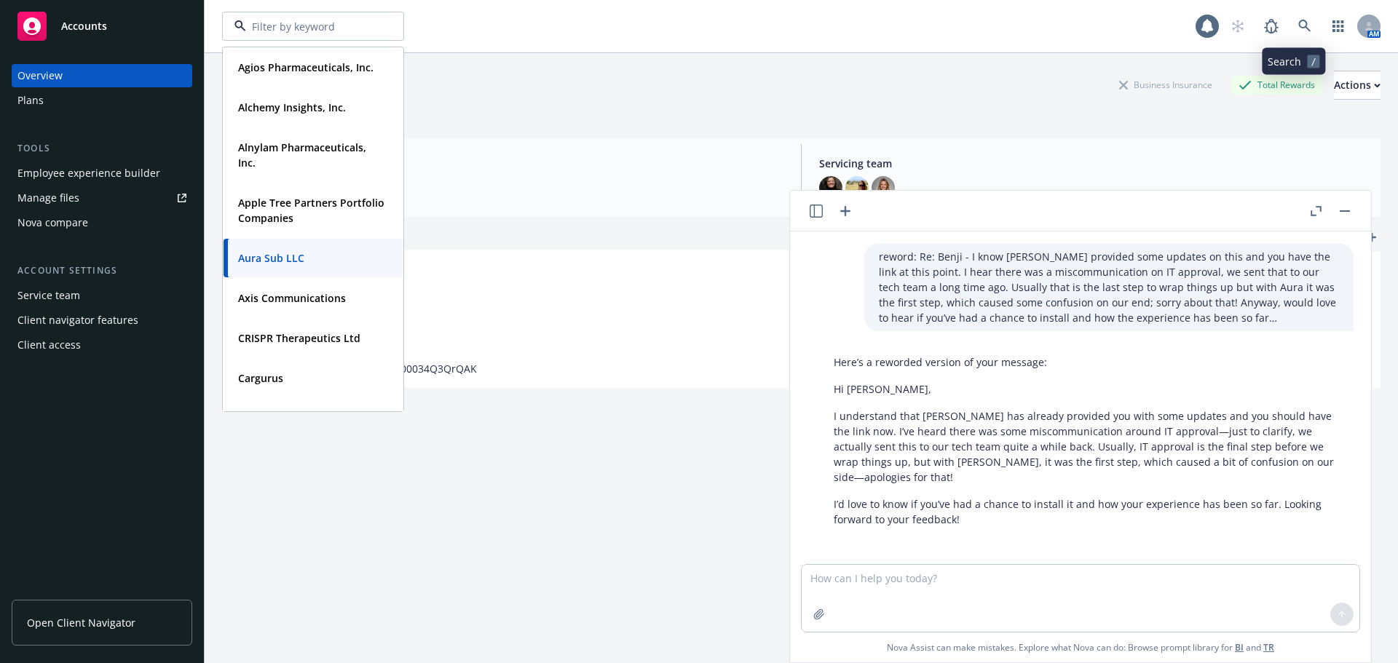 This screenshot has height=663, width=1398. I want to click on div: Employee experience builder, so click(89, 173).